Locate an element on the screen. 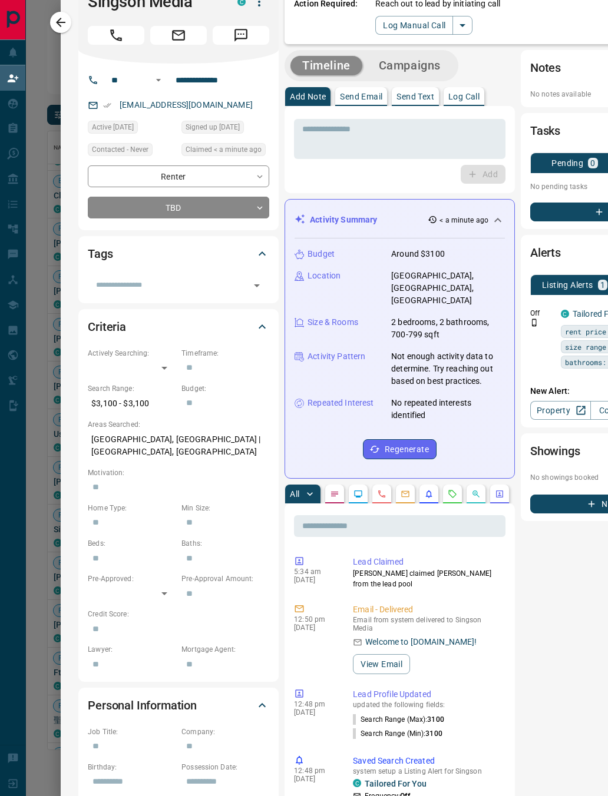 This screenshot has width=608, height=796. p: Send Email is located at coordinates (361, 97).